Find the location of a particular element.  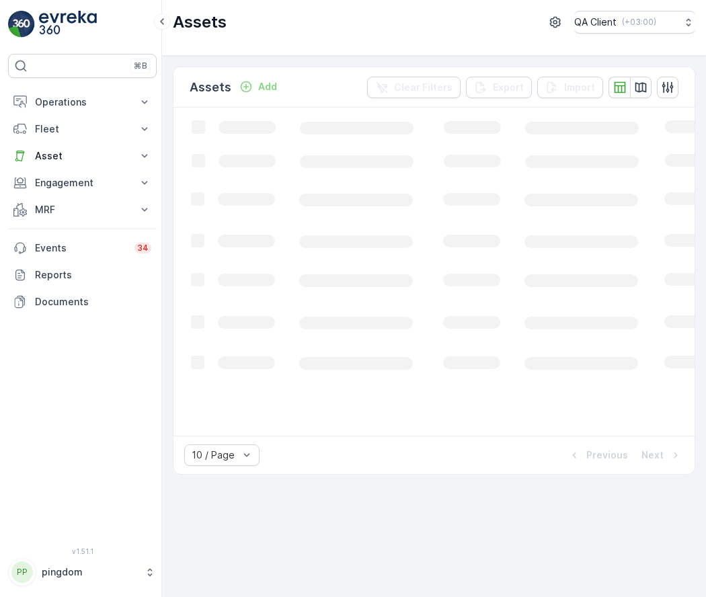

img: logo_light-DOdMpM7g.png is located at coordinates (68, 24).